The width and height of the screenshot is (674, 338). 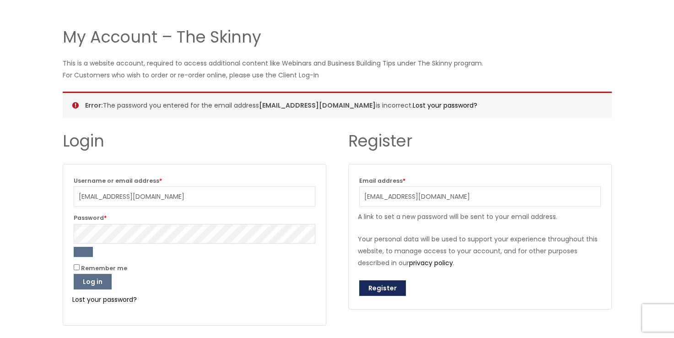 What do you see at coordinates (194, 180) in the screenshot?
I see `label: Username or email address` at bounding box center [194, 180].